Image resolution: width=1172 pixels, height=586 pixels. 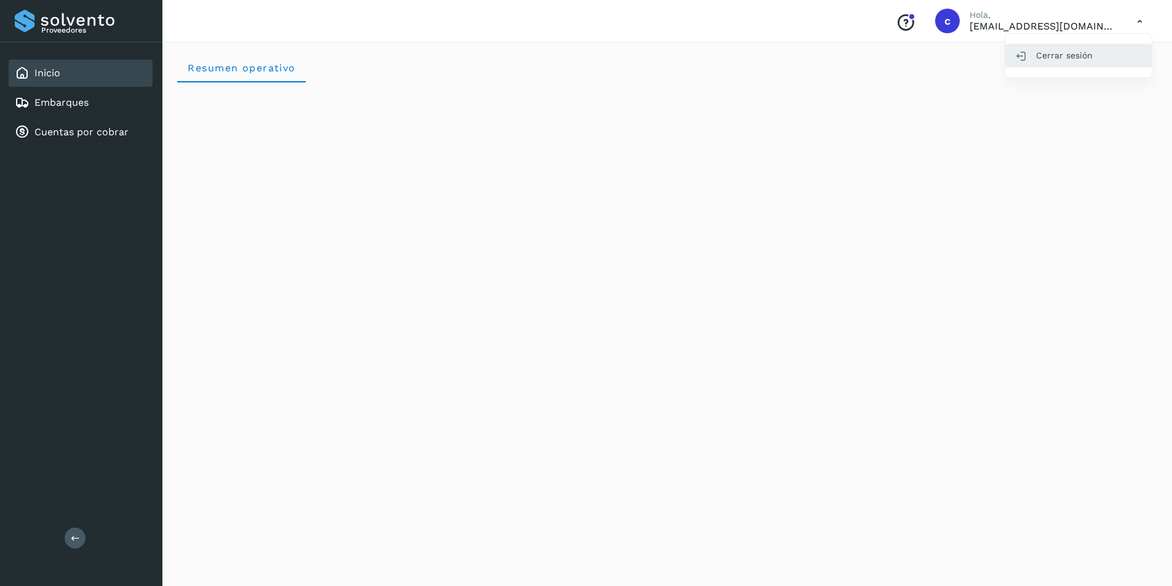 What do you see at coordinates (81, 103) in the screenshot?
I see `div: Embarques` at bounding box center [81, 103].